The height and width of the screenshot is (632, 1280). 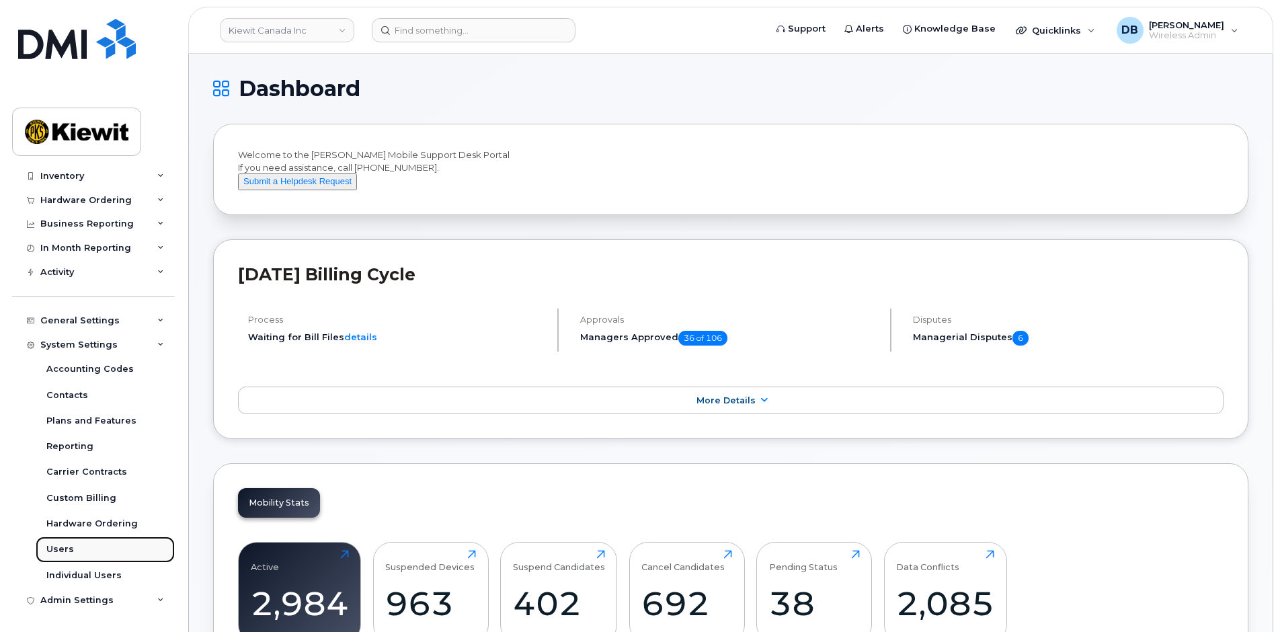 I want to click on span: Dashboard, so click(x=299, y=89).